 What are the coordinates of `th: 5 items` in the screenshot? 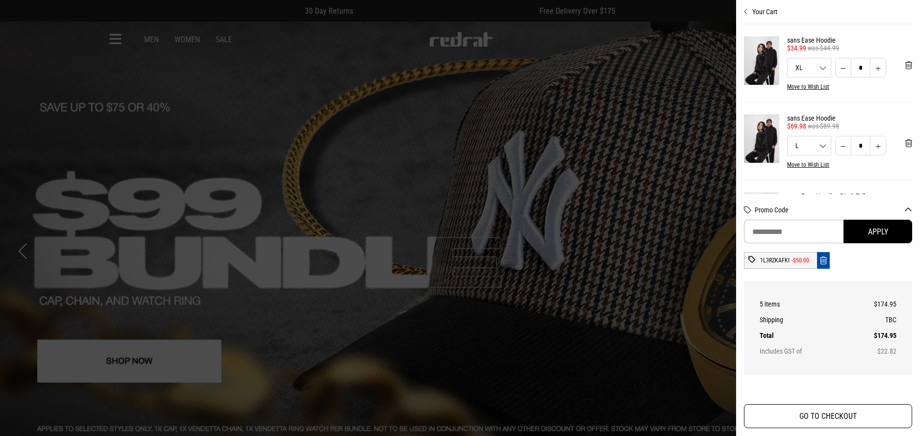 It's located at (804, 304).